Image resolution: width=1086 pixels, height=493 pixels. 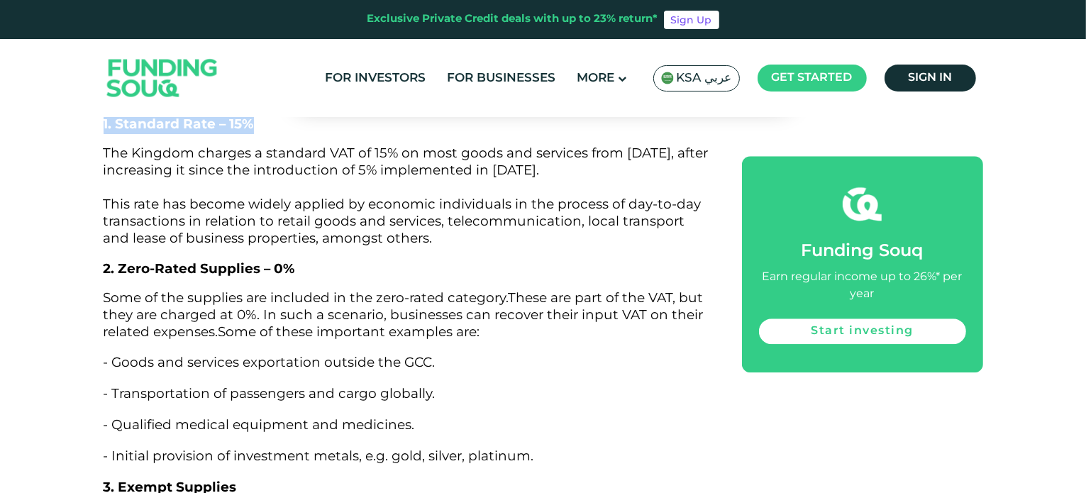 I want to click on img: fsicon, so click(x=862, y=204).